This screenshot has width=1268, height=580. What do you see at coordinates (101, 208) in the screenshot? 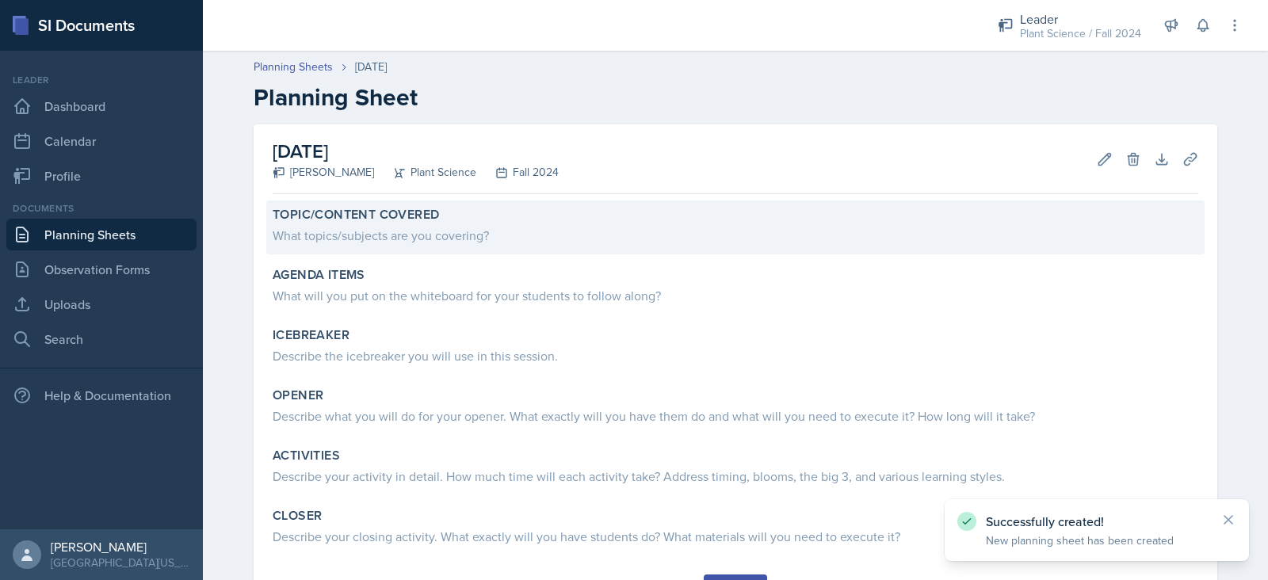
I see `div: Documents` at bounding box center [101, 208].